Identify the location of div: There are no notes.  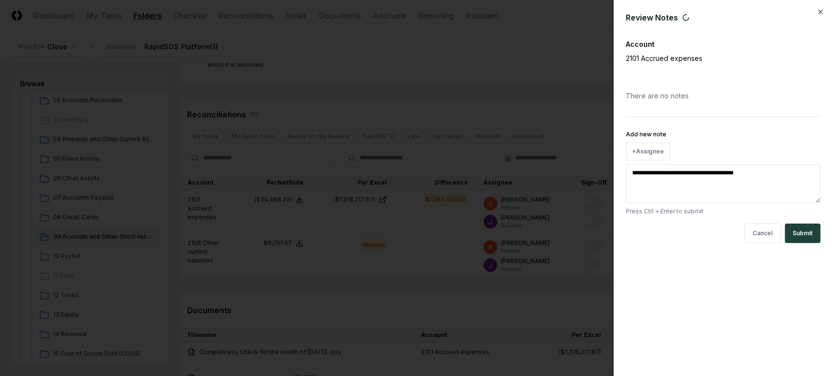
(723, 96).